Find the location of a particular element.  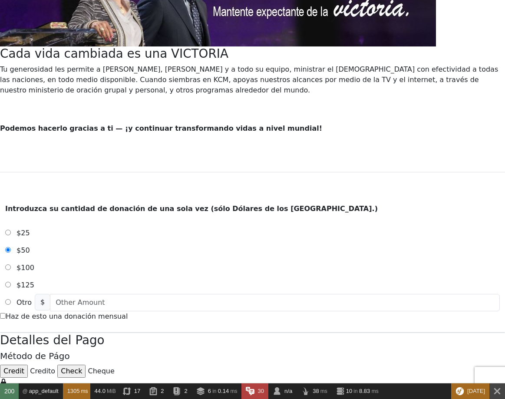

span: Otro is located at coordinates (24, 302).